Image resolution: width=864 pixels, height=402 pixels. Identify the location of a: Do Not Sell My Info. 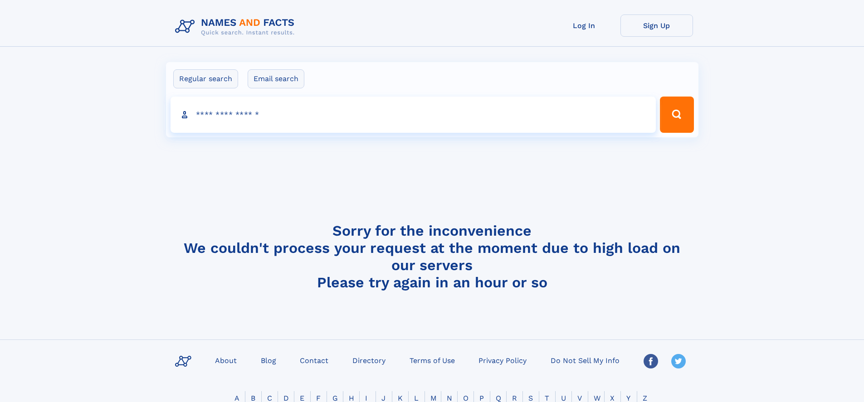
(585, 360).